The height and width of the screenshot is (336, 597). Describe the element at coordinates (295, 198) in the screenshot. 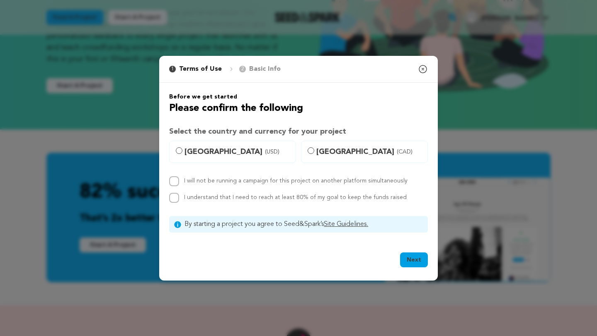

I see `label: I understand that I need to reach at least 80% of my goal to keep the funds raised` at that location.